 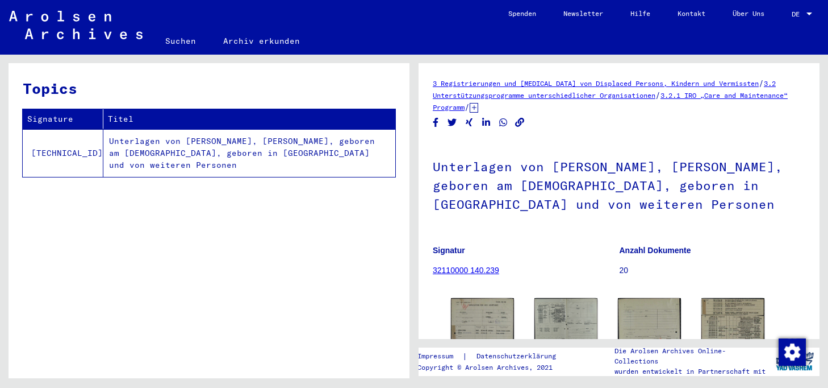 What do you see at coordinates (181, 41) in the screenshot?
I see `a: Suchen` at bounding box center [181, 41].